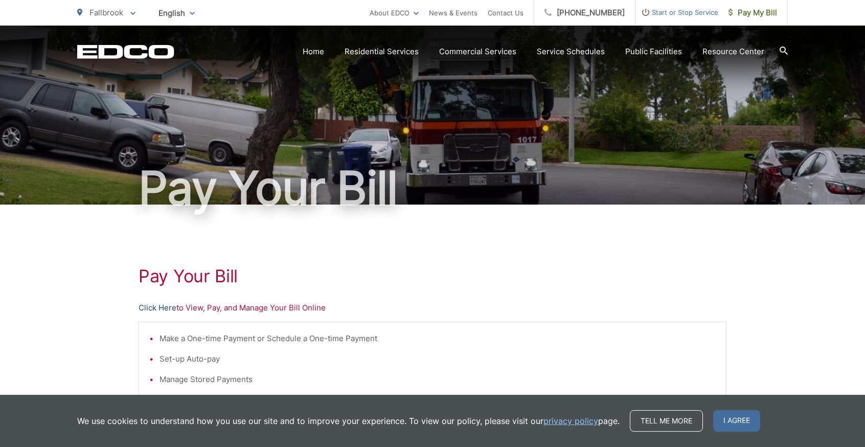  What do you see at coordinates (313, 52) in the screenshot?
I see `a: Home` at bounding box center [313, 52].